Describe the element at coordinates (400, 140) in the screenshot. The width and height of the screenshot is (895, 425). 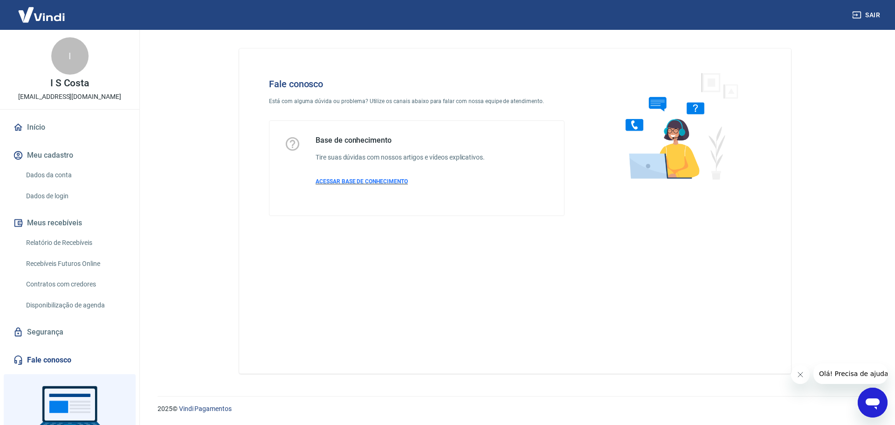
I see `h5: Base de conhecimento` at that location.